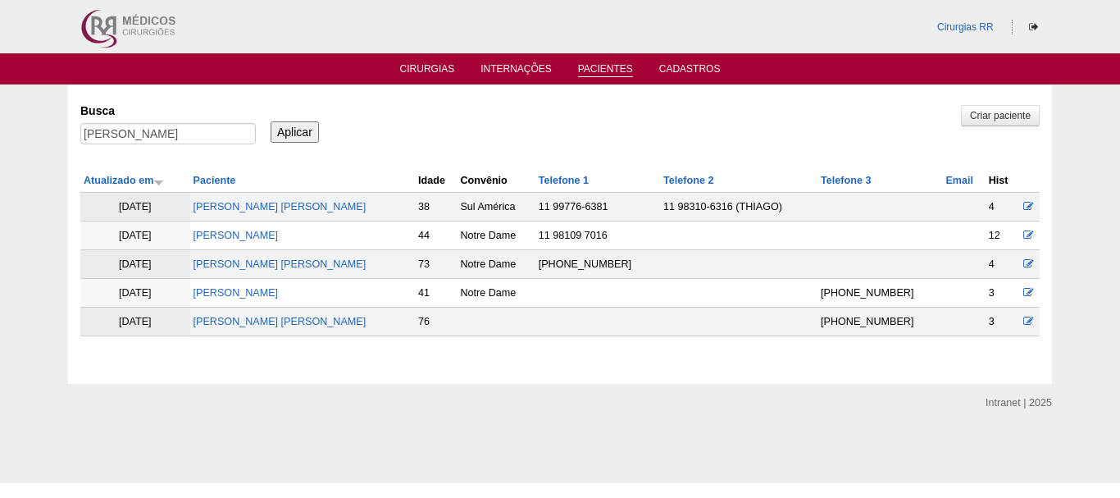  Describe the element at coordinates (516, 71) in the screenshot. I see `a: Internações` at that location.